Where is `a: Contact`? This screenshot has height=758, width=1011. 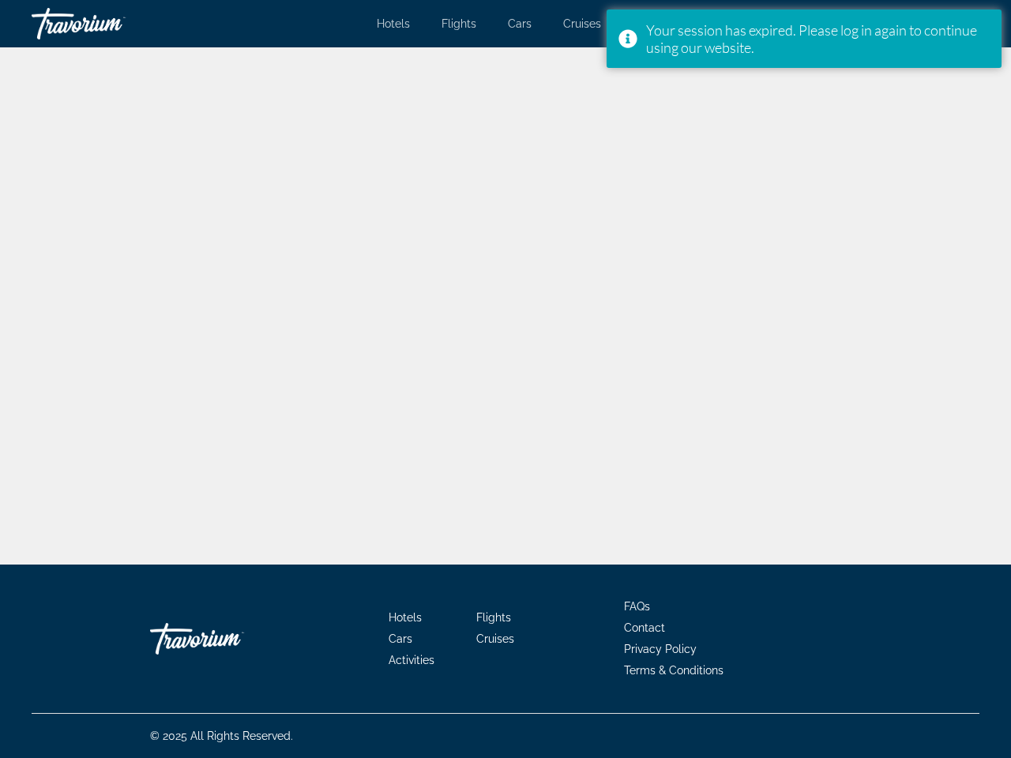
a: Contact is located at coordinates (644, 628).